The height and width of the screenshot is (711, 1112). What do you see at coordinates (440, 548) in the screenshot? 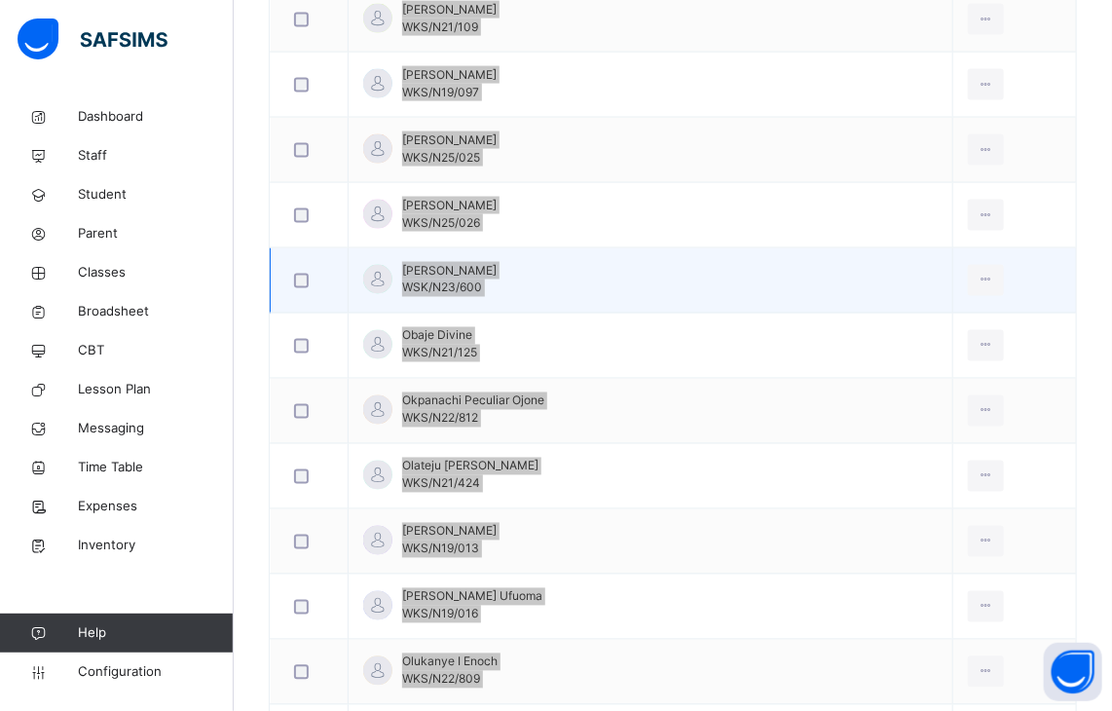
I see `span: WKS/N19/013` at bounding box center [440, 548].